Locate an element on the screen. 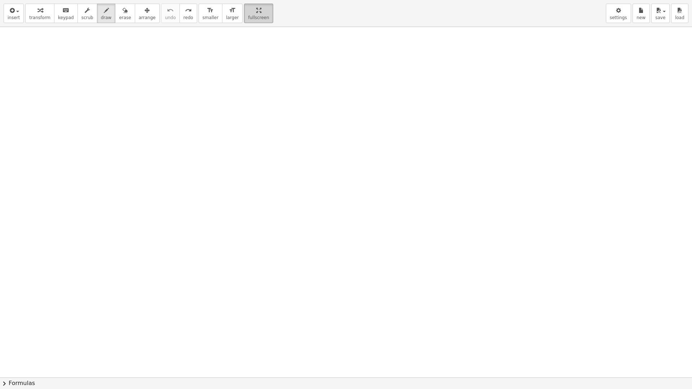 The image size is (692, 389). button: format_sizelarger is located at coordinates (232, 13).